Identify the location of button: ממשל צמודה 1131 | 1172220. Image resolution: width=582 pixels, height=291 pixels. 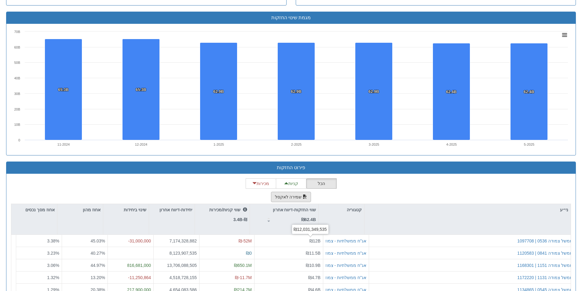
(545, 277).